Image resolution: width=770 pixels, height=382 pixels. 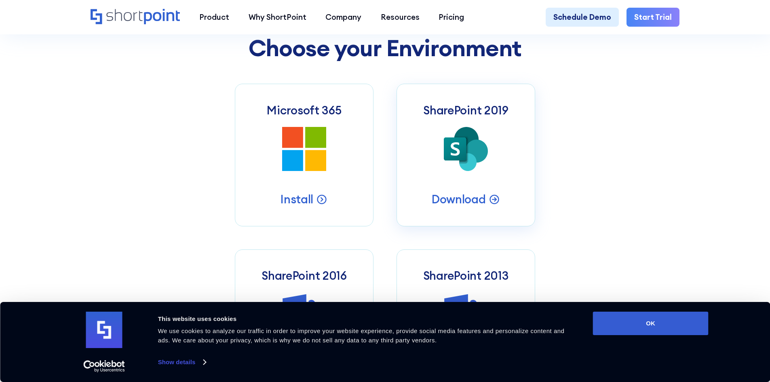 What do you see at coordinates (650, 323) in the screenshot?
I see `button: OK` at bounding box center [650, 323].